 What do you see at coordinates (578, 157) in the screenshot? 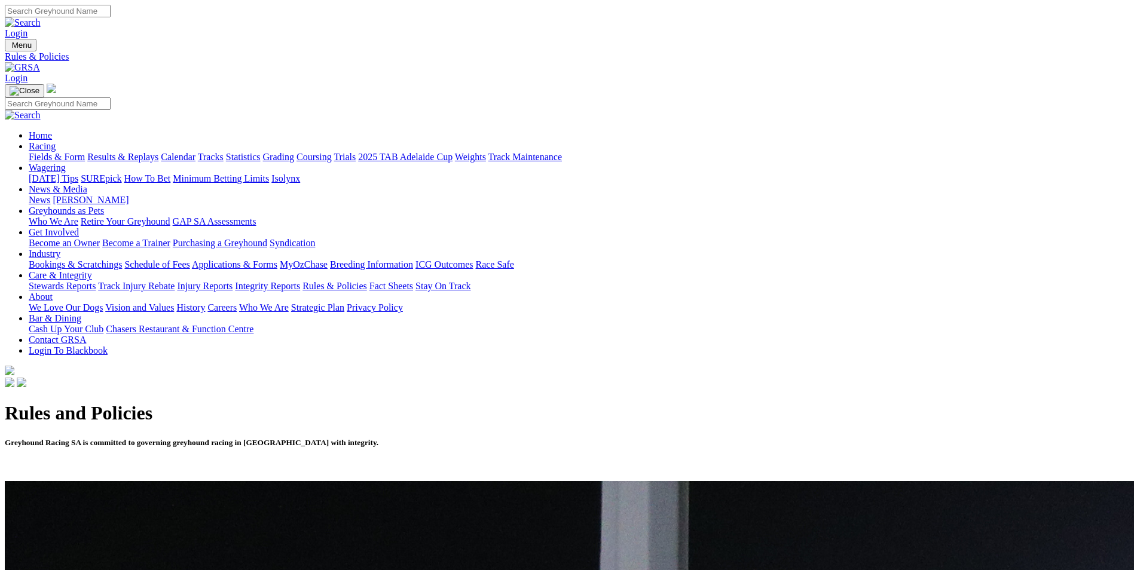
I see `div: Racing` at bounding box center [578, 157].